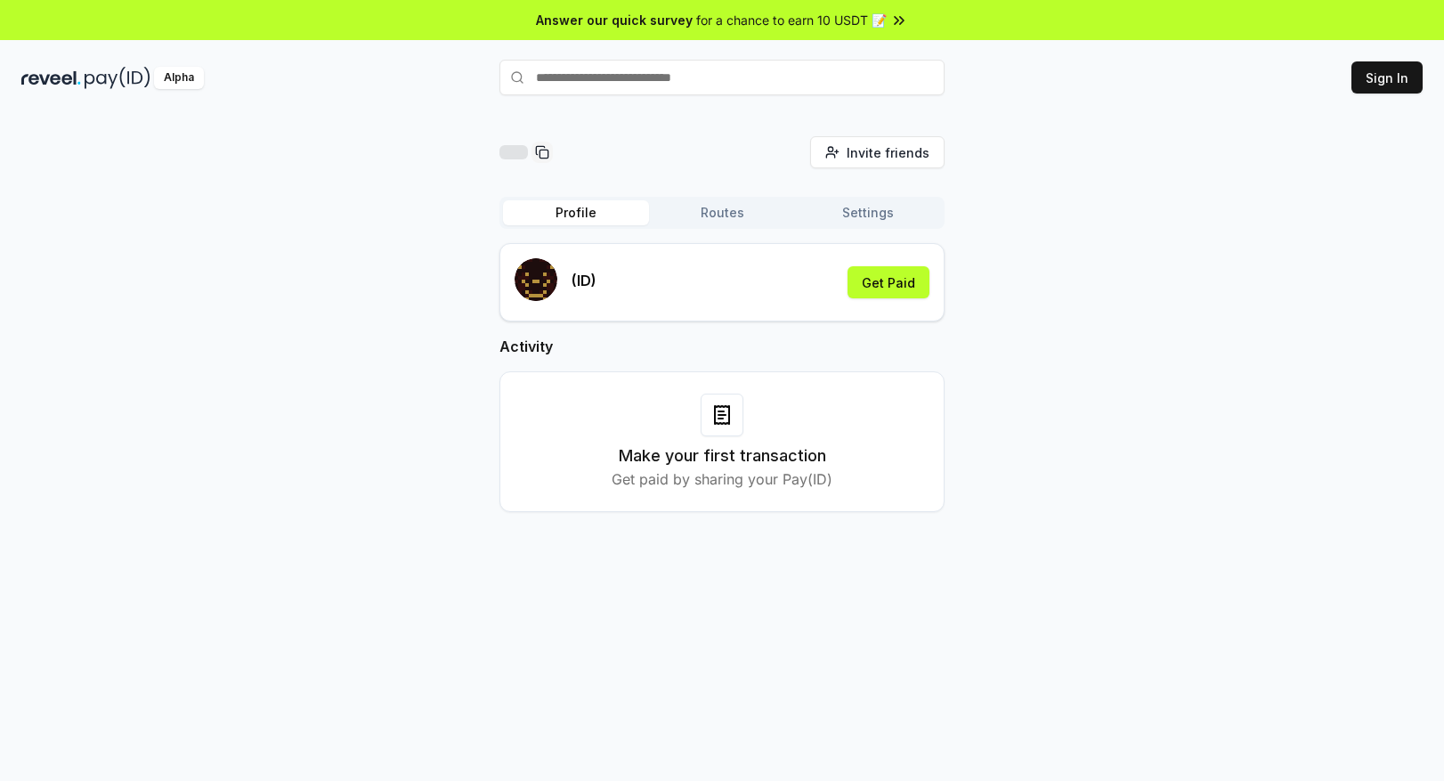 The width and height of the screenshot is (1444, 781). What do you see at coordinates (584, 280) in the screenshot?
I see `p: (ID)` at bounding box center [584, 280].